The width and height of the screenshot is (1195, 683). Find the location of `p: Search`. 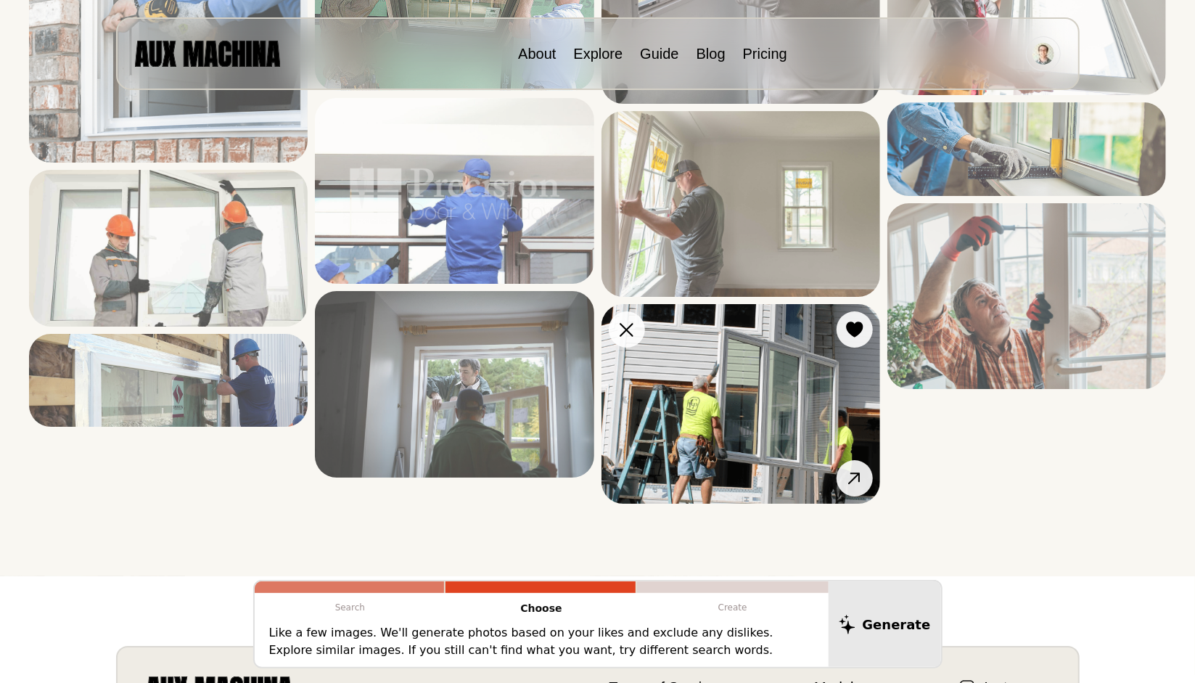

p: Search is located at coordinates (351, 607).